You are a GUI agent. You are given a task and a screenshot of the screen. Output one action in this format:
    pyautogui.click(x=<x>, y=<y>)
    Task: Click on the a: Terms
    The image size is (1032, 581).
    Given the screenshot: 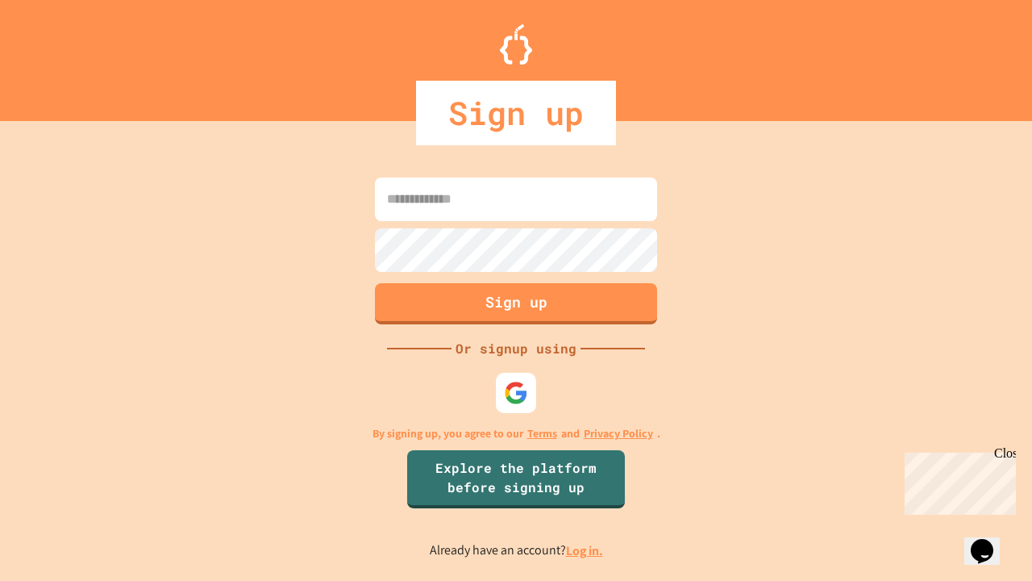 What is the action you would take?
    pyautogui.click(x=542, y=433)
    